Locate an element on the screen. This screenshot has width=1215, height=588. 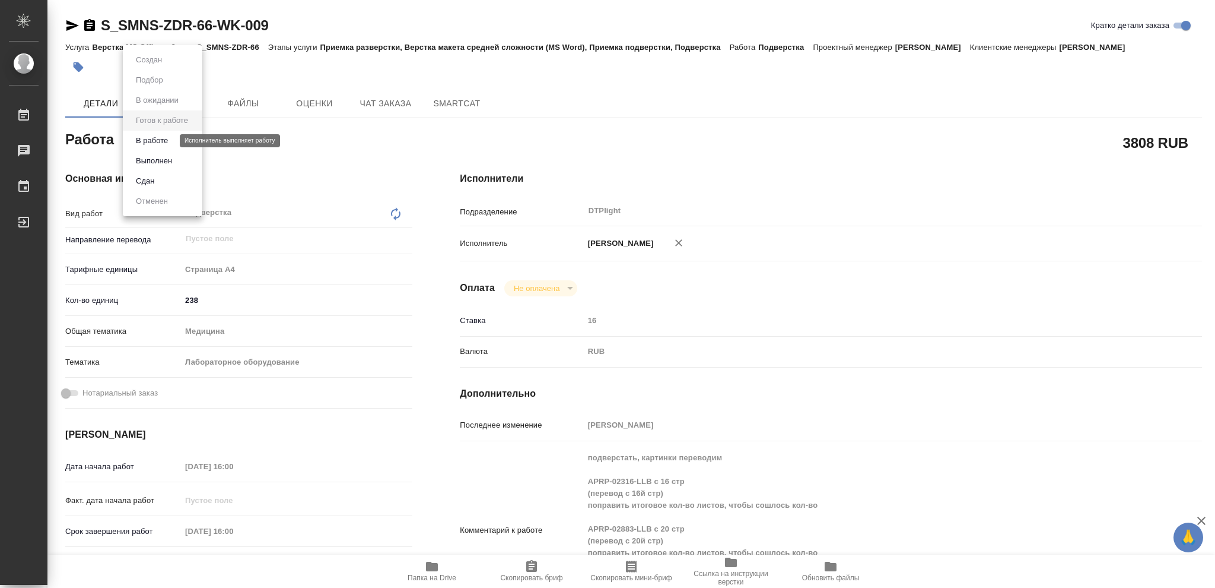
button: В ожидании is located at coordinates (157, 100).